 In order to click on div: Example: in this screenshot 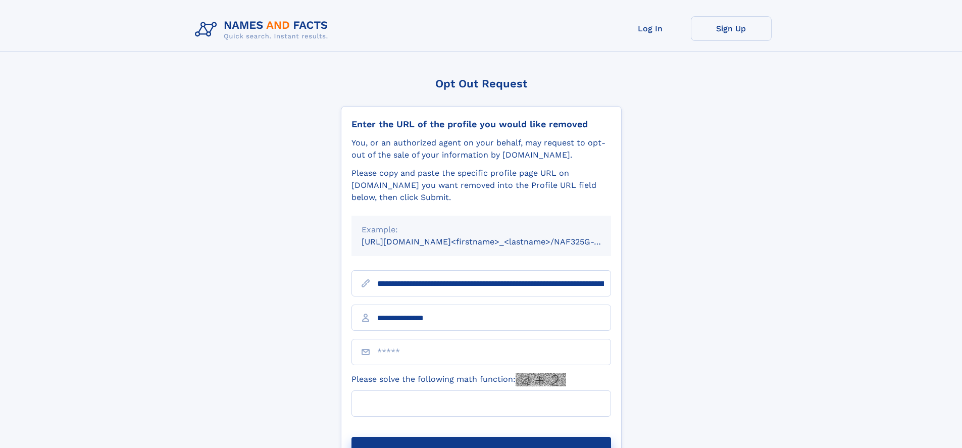, I will do `click(481, 230)`.